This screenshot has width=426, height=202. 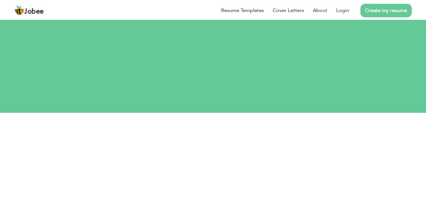 What do you see at coordinates (288, 10) in the screenshot?
I see `a: Cover Letters` at bounding box center [288, 10].